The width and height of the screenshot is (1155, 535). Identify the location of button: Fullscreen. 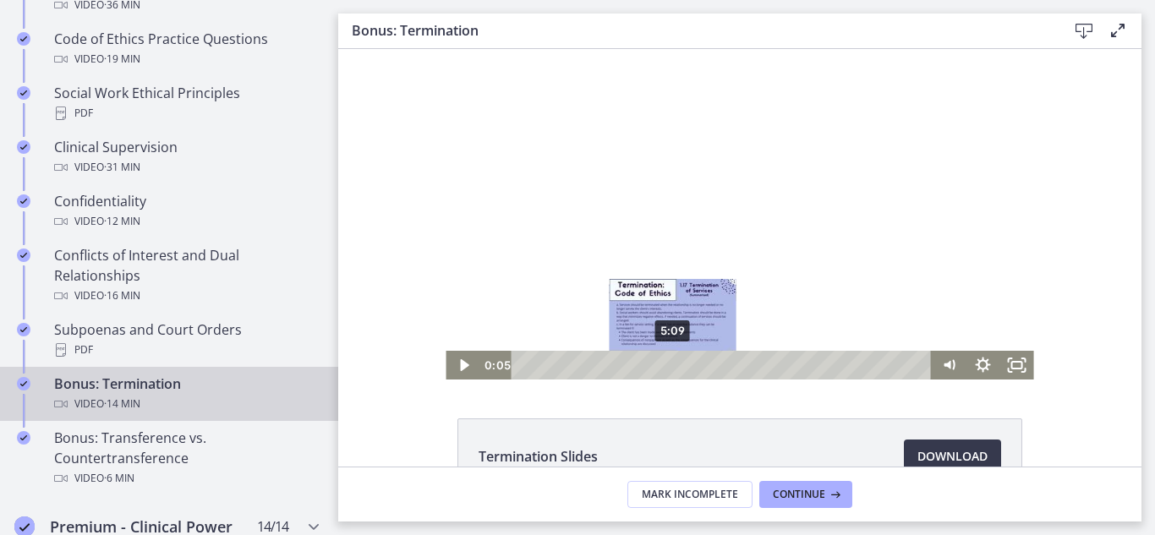
(679, 316).